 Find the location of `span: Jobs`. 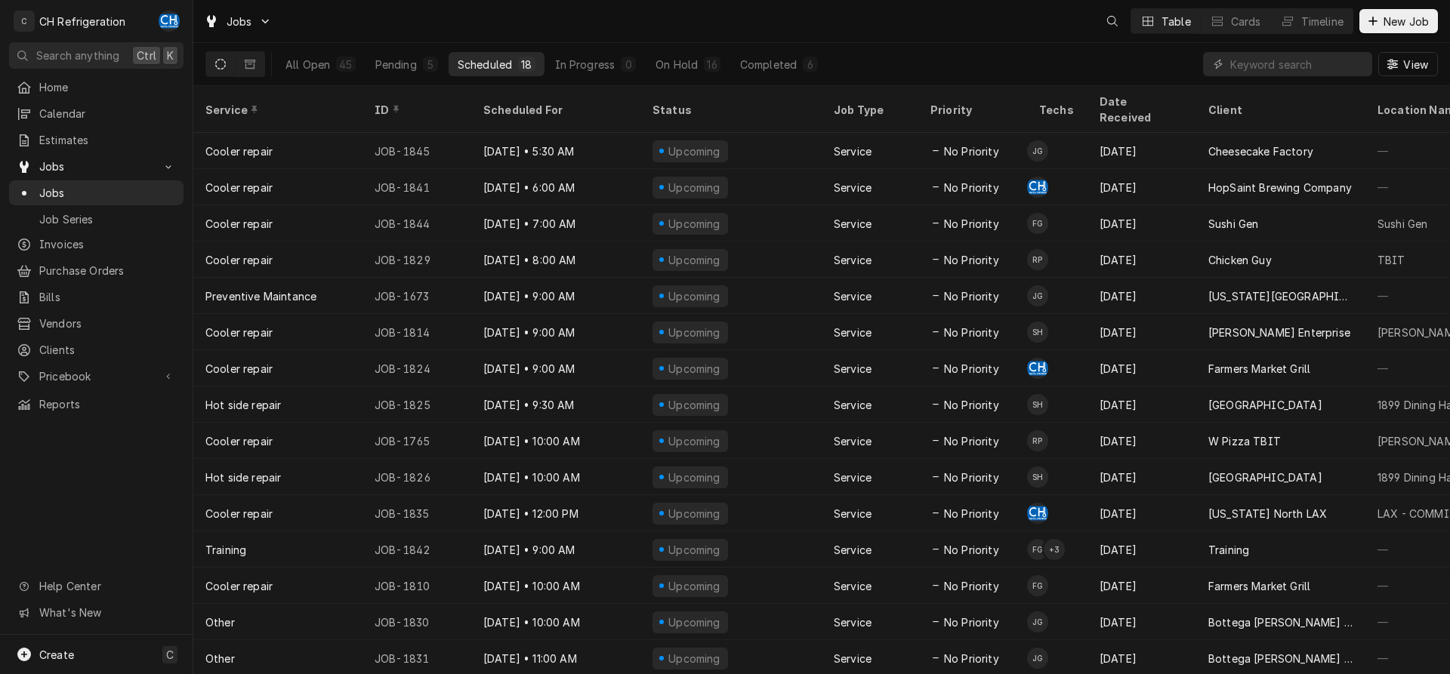

span: Jobs is located at coordinates (239, 21).